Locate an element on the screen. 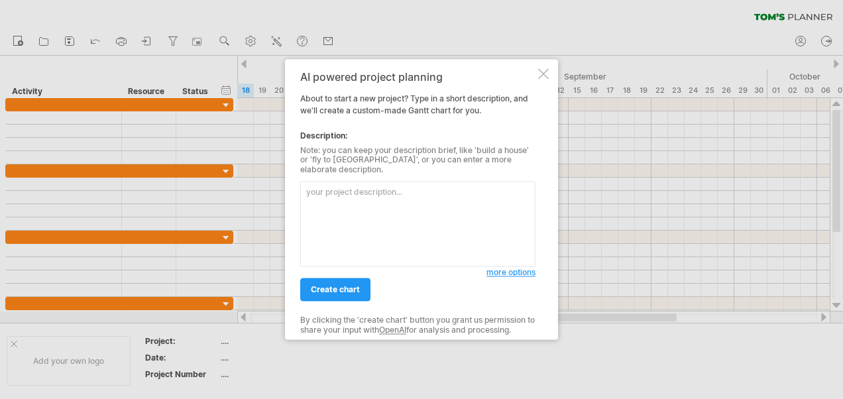 This screenshot has height=399, width=843. div: About to start a new project? Type in a short description, and we'll create a custom-made Gantt c... is located at coordinates (418, 199).